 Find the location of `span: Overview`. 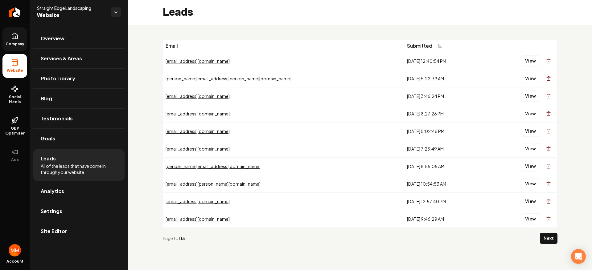

span: Overview is located at coordinates (52, 39).